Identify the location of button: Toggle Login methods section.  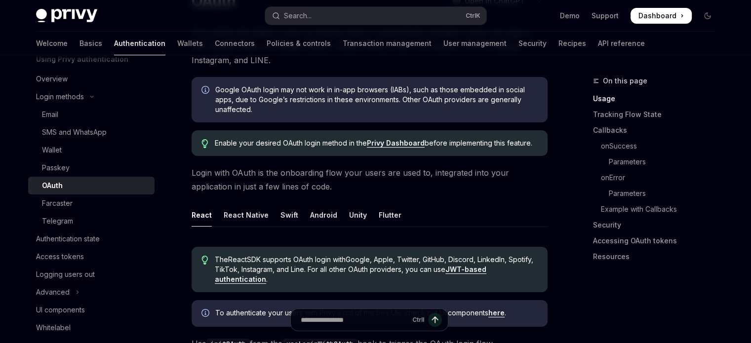
(91, 97).